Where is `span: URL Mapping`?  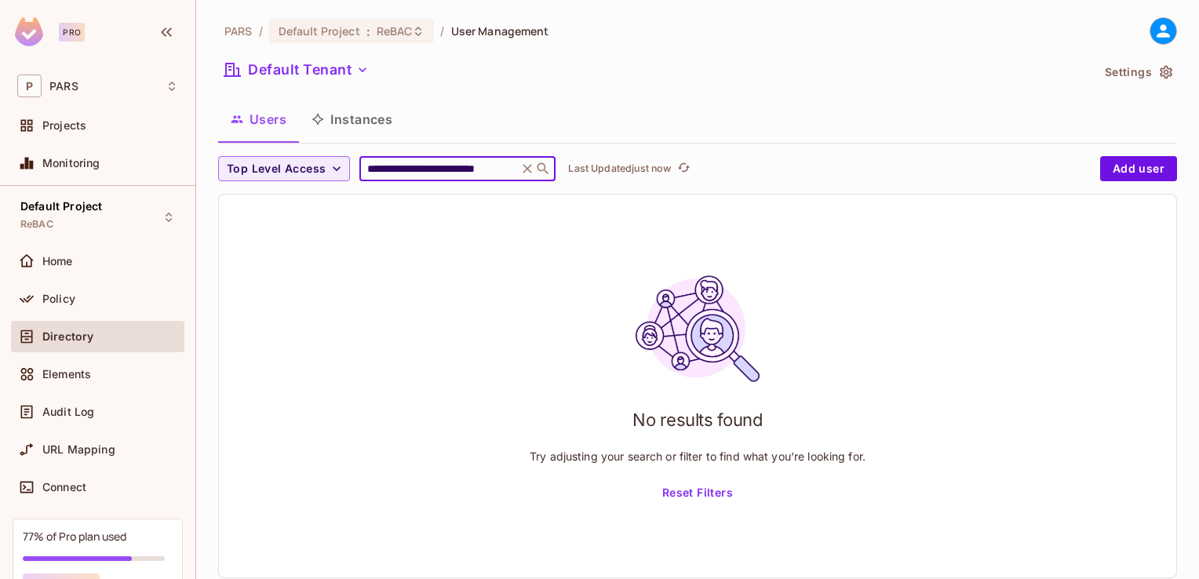
span: URL Mapping is located at coordinates (78, 449).